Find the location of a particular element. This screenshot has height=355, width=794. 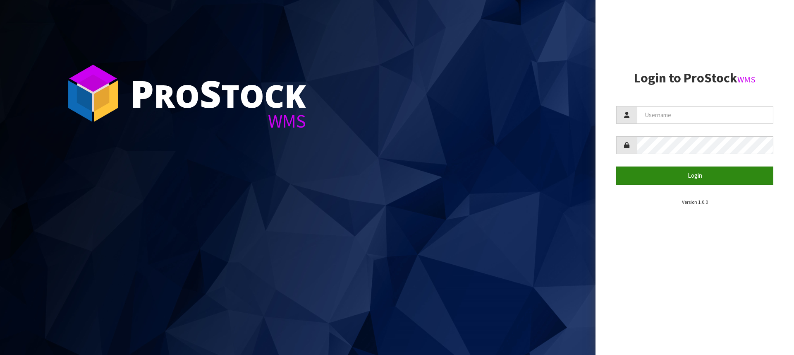

img: ProStock Cube is located at coordinates (93, 93).